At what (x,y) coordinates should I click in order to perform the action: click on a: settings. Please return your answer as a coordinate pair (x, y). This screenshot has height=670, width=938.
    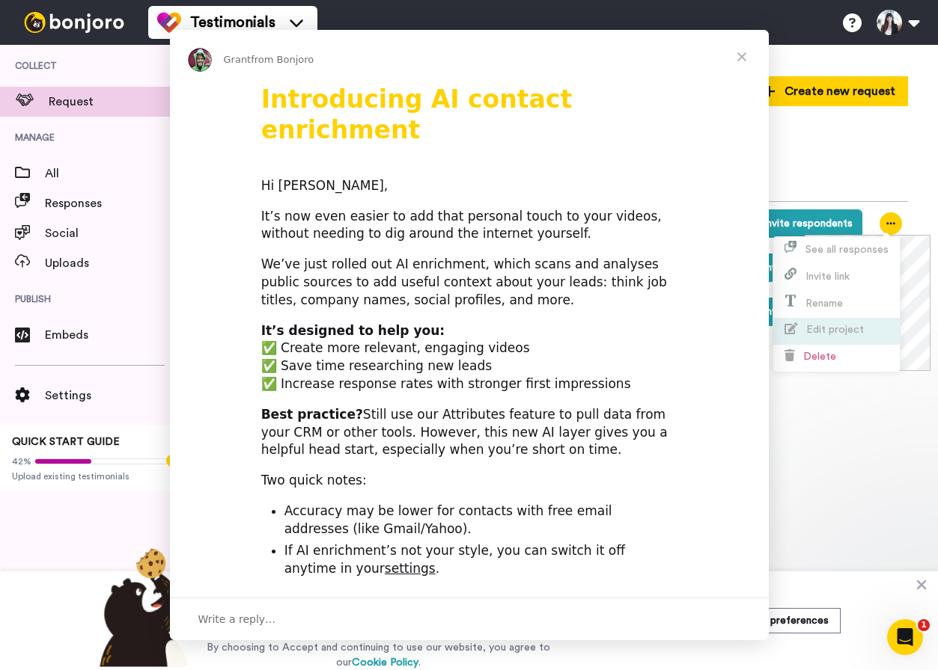
    Looking at the image, I should click on (410, 569).